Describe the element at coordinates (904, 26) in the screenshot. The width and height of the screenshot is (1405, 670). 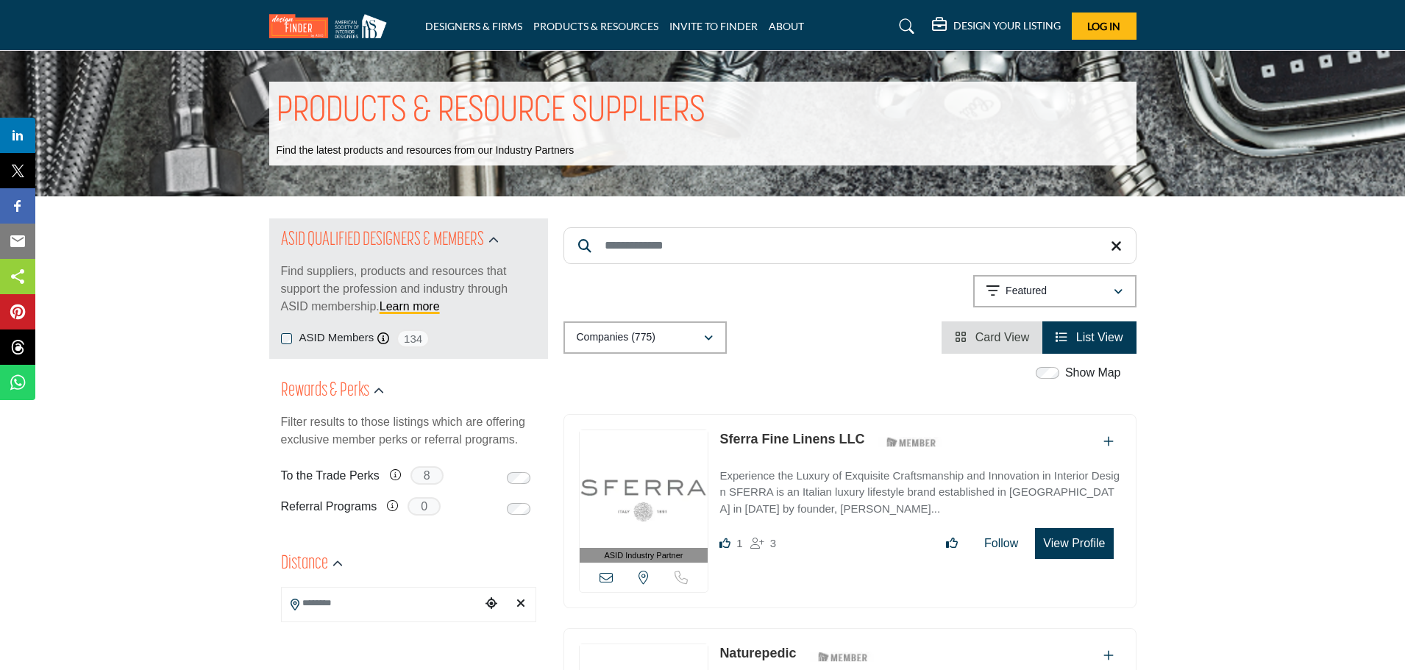
I see `a: Search` at that location.